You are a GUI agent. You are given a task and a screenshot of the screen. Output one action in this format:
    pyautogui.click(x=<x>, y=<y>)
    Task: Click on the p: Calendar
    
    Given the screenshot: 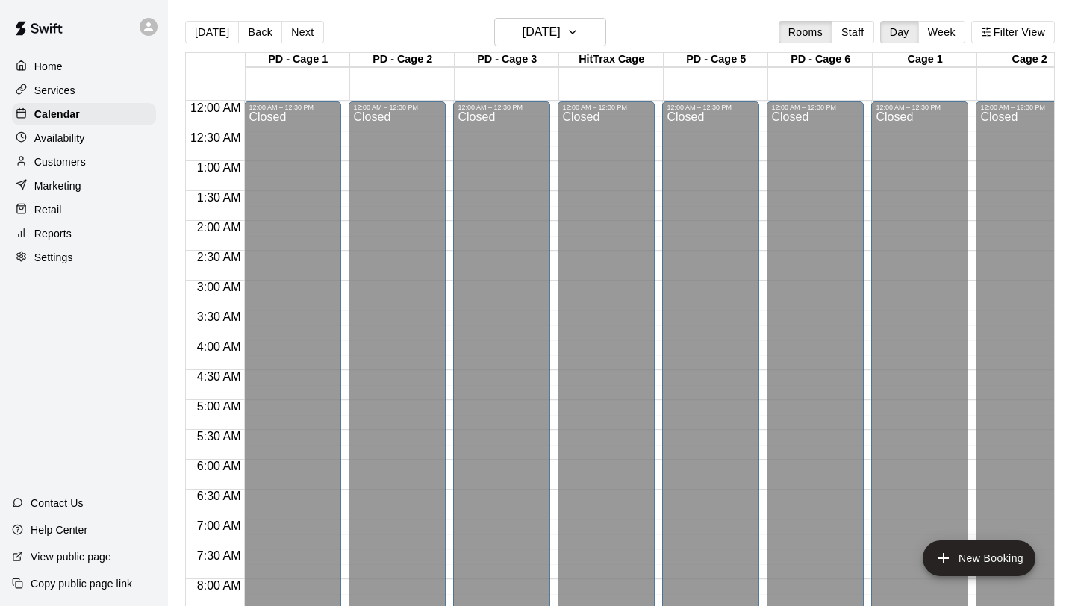 What is the action you would take?
    pyautogui.click(x=57, y=114)
    